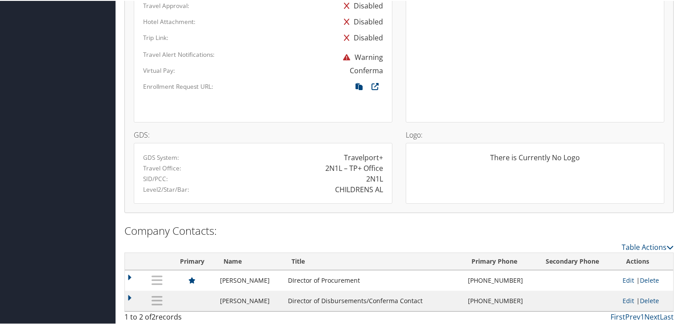 The width and height of the screenshot is (679, 324). Describe the element at coordinates (159, 70) in the screenshot. I see `label: Virtual Pay:` at that location.